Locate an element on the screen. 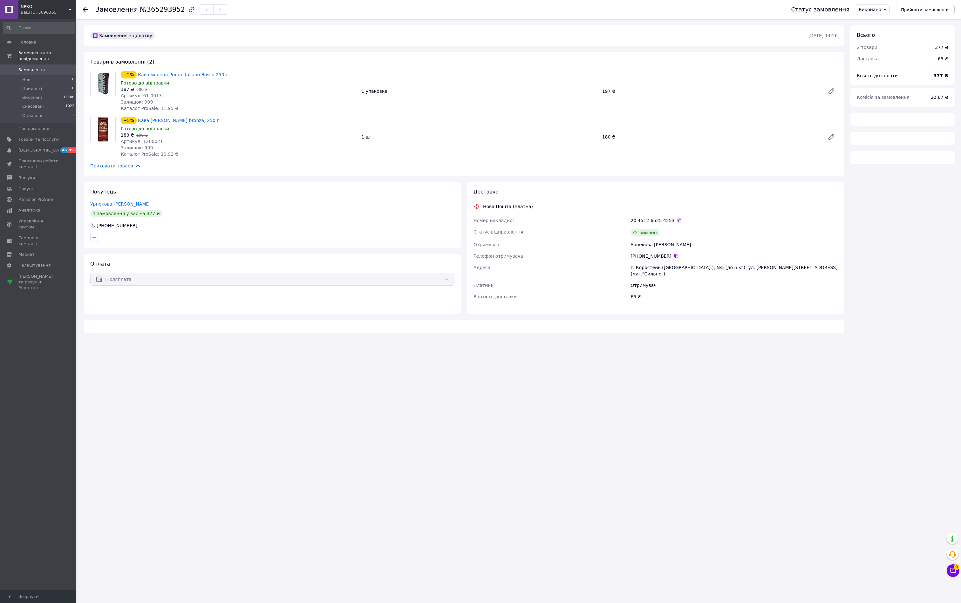 The image size is (961, 603). div: 1 шт. is located at coordinates (479, 137).